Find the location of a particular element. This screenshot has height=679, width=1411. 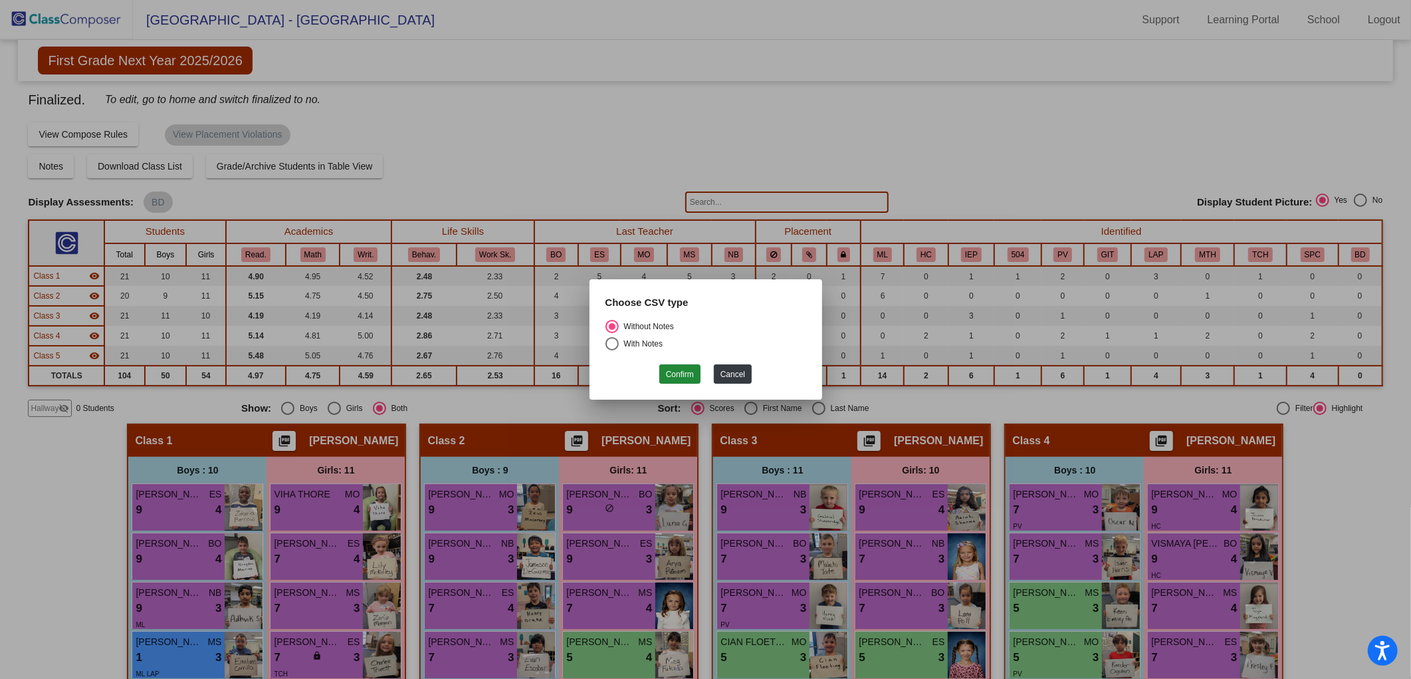

label: Choose CSV type is located at coordinates (647, 302).